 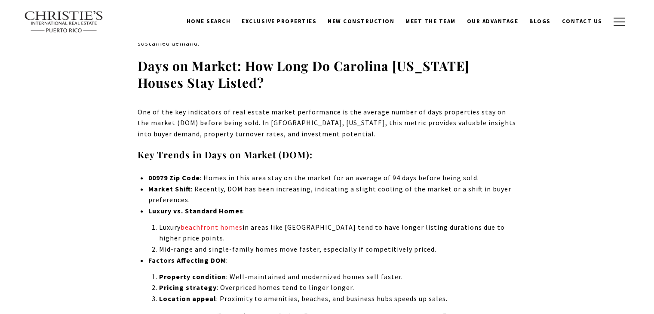 I want to click on a: beachfront homes, so click(x=211, y=227).